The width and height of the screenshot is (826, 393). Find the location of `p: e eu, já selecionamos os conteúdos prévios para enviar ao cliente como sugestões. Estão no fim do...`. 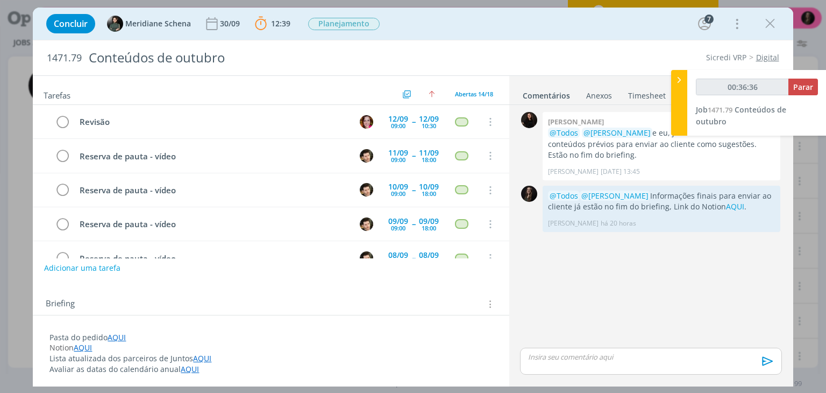

p: e eu, já selecionamos os conteúdos prévios para enviar ao cliente como sugestões. Estão no fim do... is located at coordinates (662, 144).